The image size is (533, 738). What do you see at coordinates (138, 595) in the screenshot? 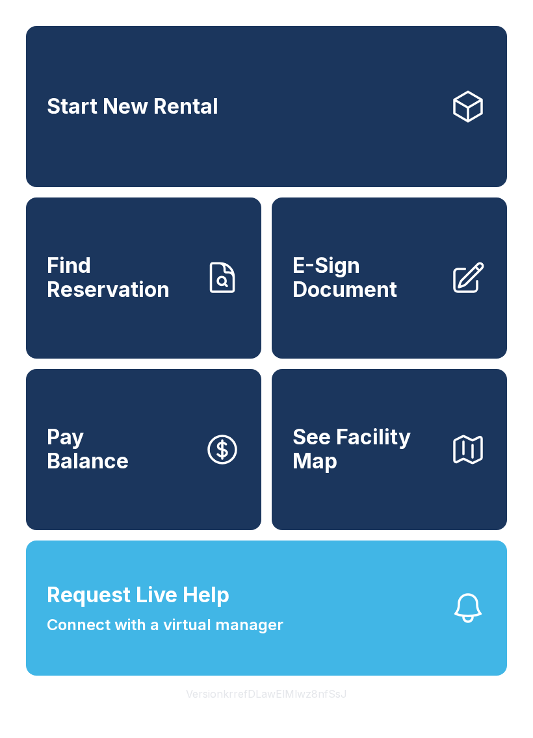
I see `span: Request Live Help` at bounding box center [138, 595].